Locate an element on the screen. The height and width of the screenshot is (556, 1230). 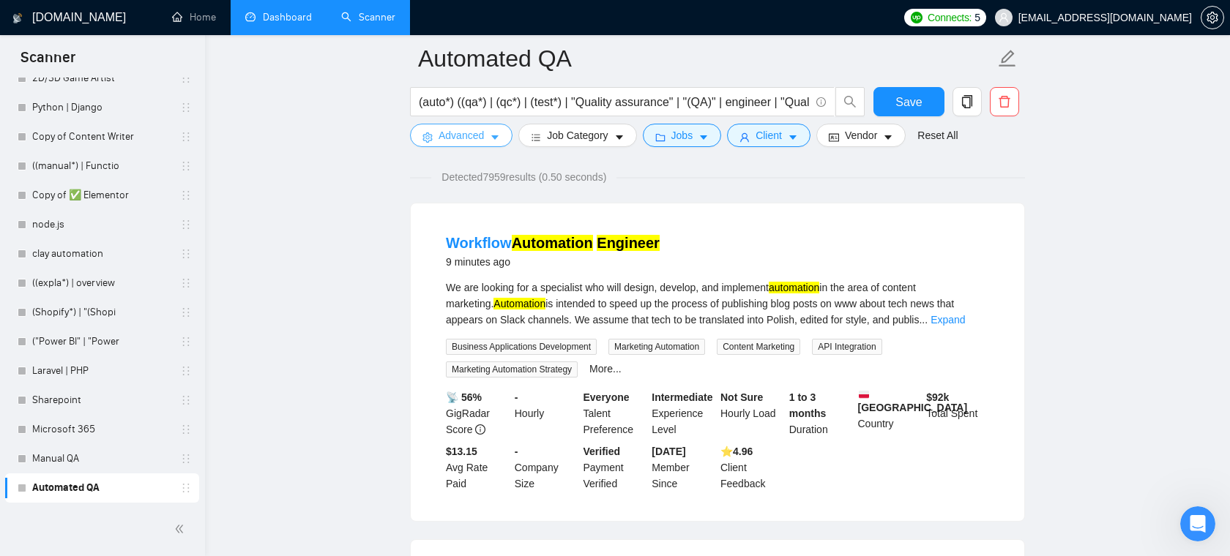
b: Not Sure is located at coordinates (741, 397).